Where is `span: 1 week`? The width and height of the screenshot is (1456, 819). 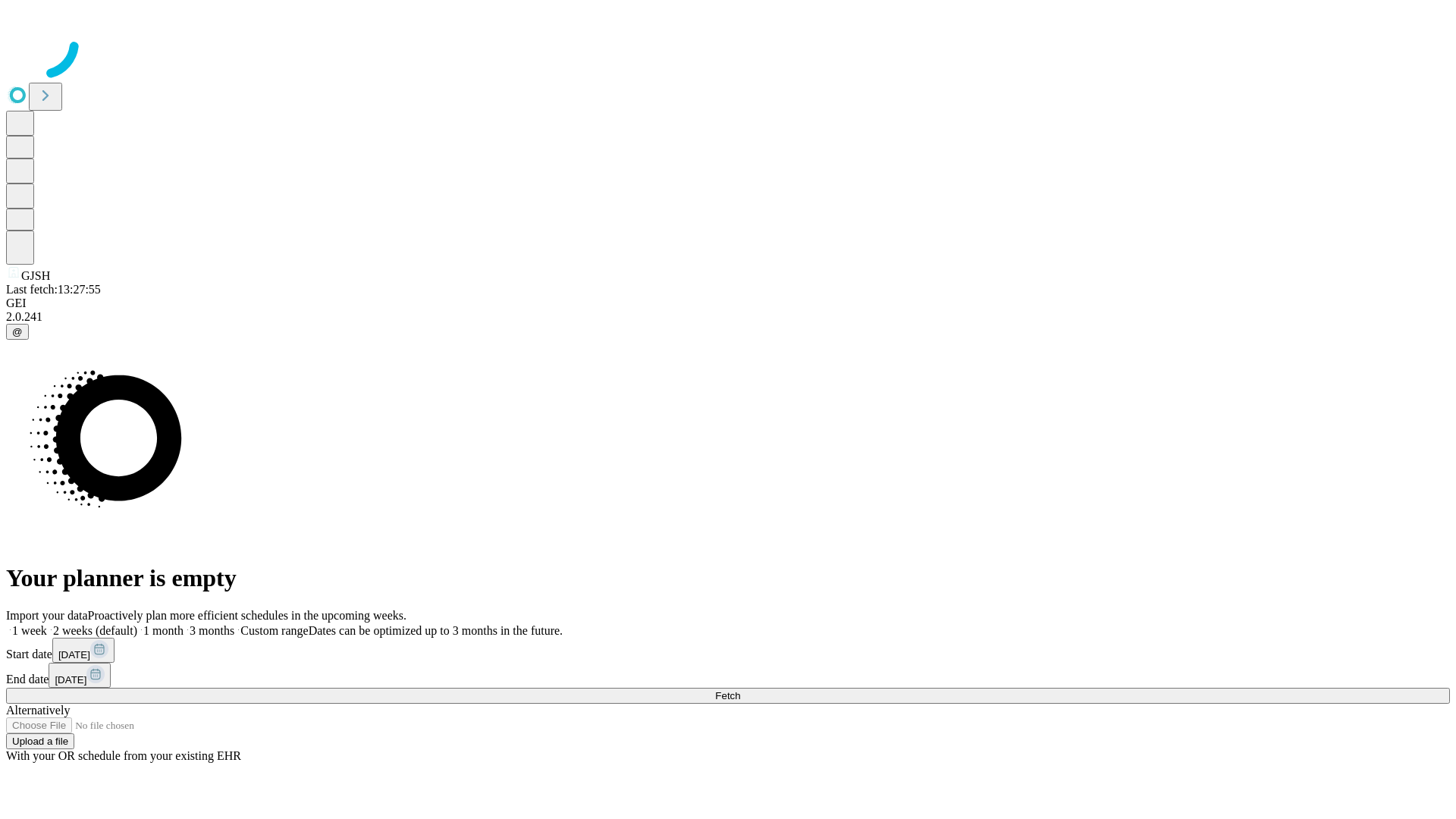
span: 1 week is located at coordinates (30, 630).